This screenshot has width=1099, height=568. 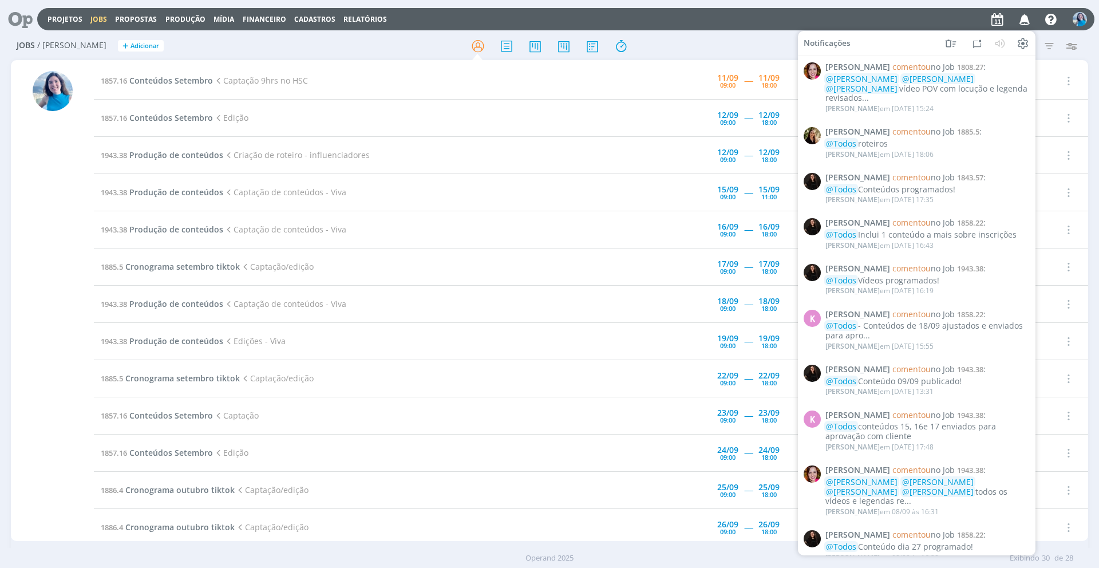 I want to click on span: Jobs, so click(x=26, y=45).